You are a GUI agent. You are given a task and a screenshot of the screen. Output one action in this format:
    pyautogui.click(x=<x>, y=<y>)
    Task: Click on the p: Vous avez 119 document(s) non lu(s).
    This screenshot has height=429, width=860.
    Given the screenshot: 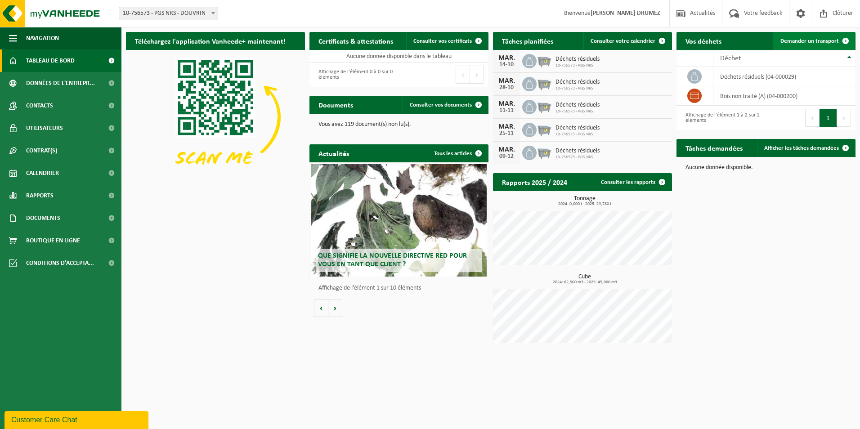 What is the action you would take?
    pyautogui.click(x=399, y=125)
    